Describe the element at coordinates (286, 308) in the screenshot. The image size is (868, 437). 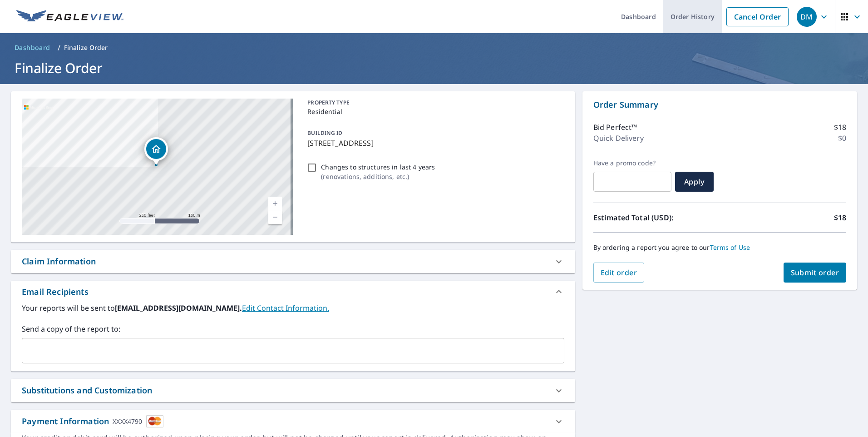
I see `a: EditContactInfo` at that location.